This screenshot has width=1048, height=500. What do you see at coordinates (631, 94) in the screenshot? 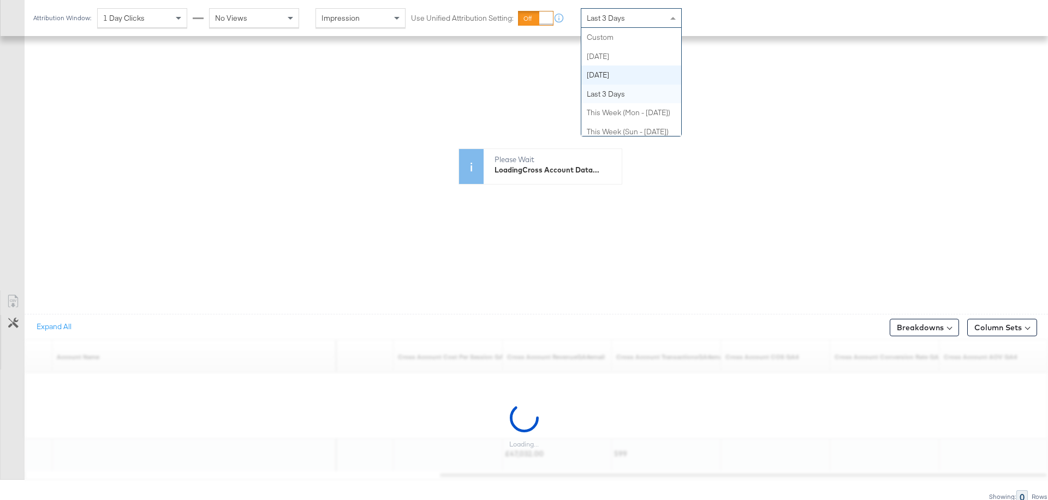
I see `div: Last 3 Days` at bounding box center [631, 94].